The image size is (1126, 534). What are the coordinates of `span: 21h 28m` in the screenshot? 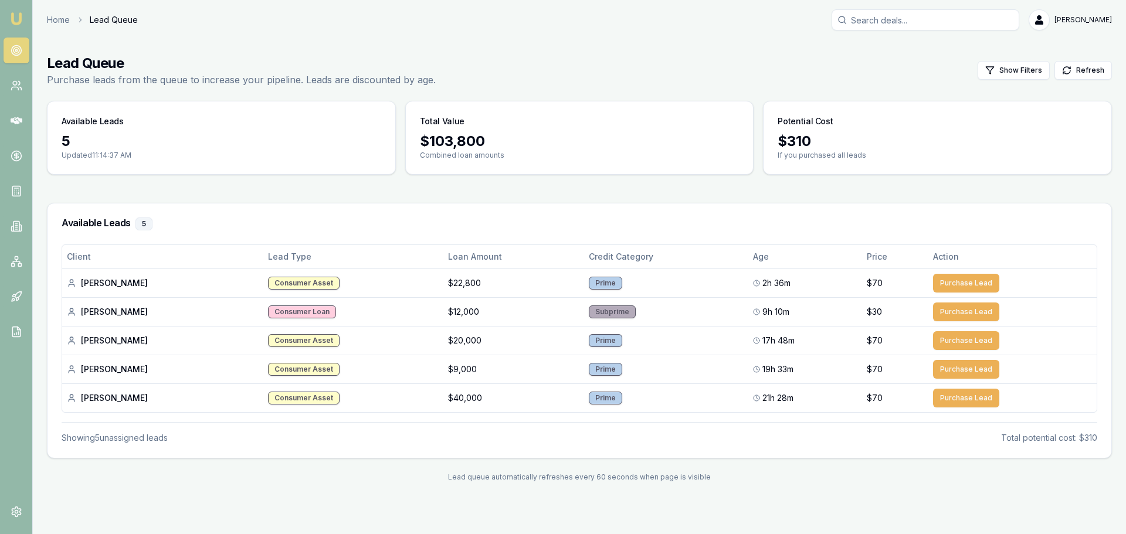 It's located at (778, 398).